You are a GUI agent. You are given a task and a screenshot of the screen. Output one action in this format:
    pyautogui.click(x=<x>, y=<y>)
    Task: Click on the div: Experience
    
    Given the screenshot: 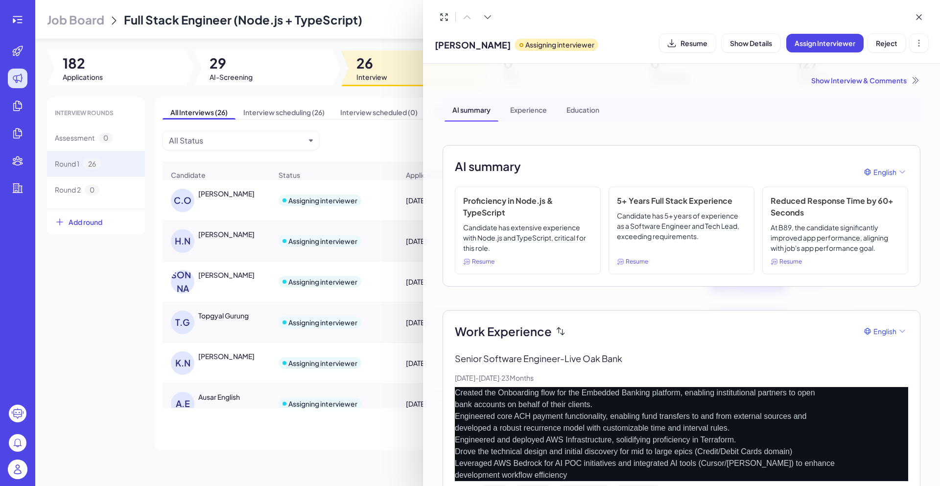 What is the action you would take?
    pyautogui.click(x=528, y=109)
    